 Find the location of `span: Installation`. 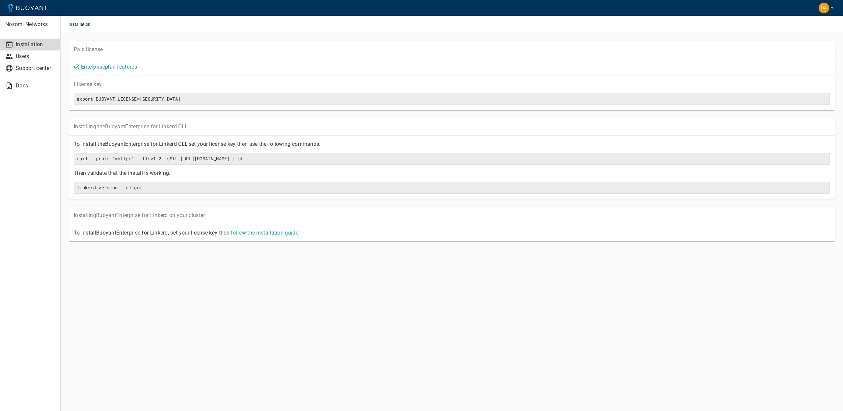

span: Installation is located at coordinates (83, 24).